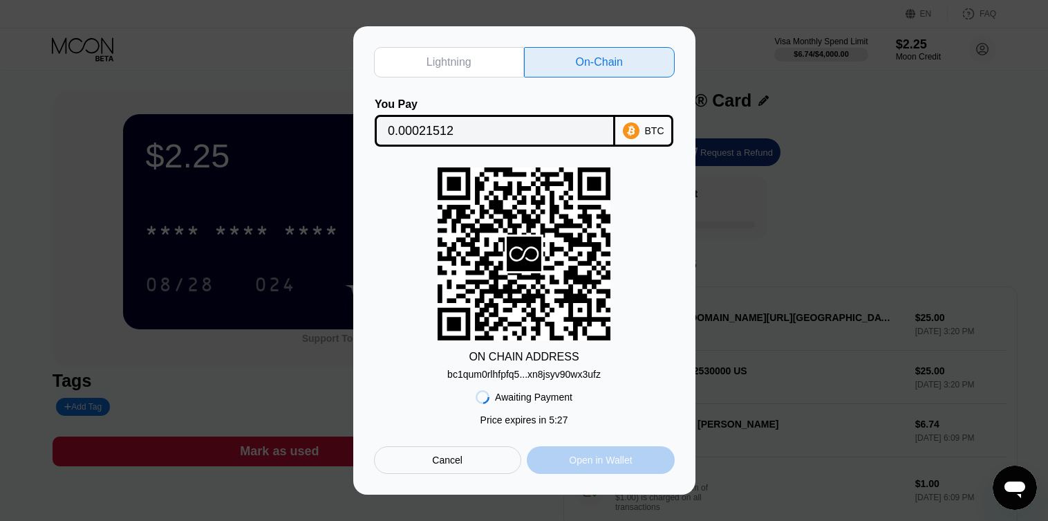 Image resolution: width=1048 pixels, height=521 pixels. I want to click on div: Open in Wallet, so click(600, 460).